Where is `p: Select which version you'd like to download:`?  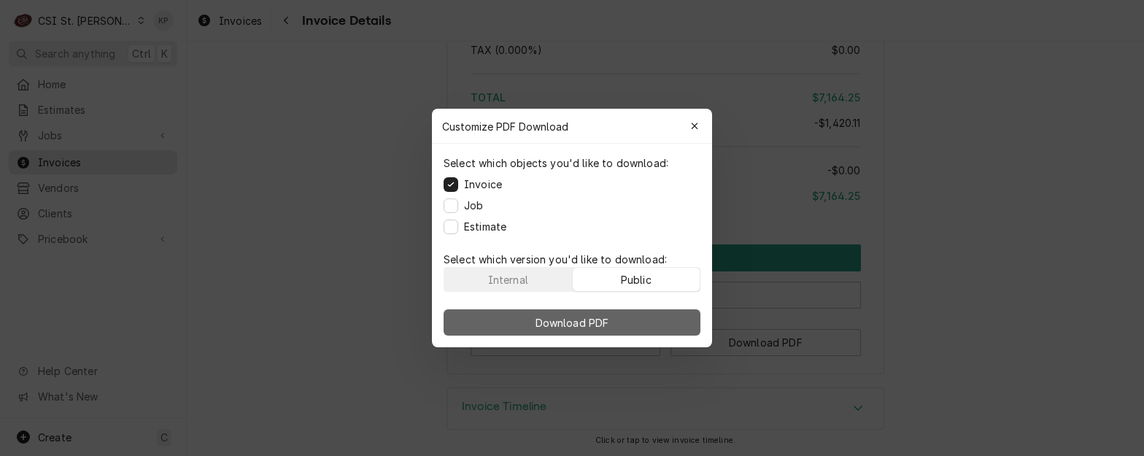 p: Select which version you'd like to download: is located at coordinates (572, 259).